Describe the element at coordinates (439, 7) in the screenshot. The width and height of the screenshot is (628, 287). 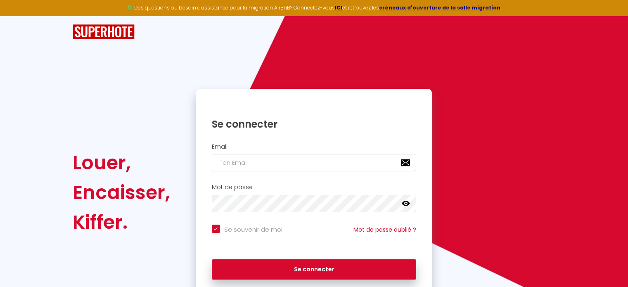
I see `strong: créneaux d'ouverture de la salle migration` at that location.